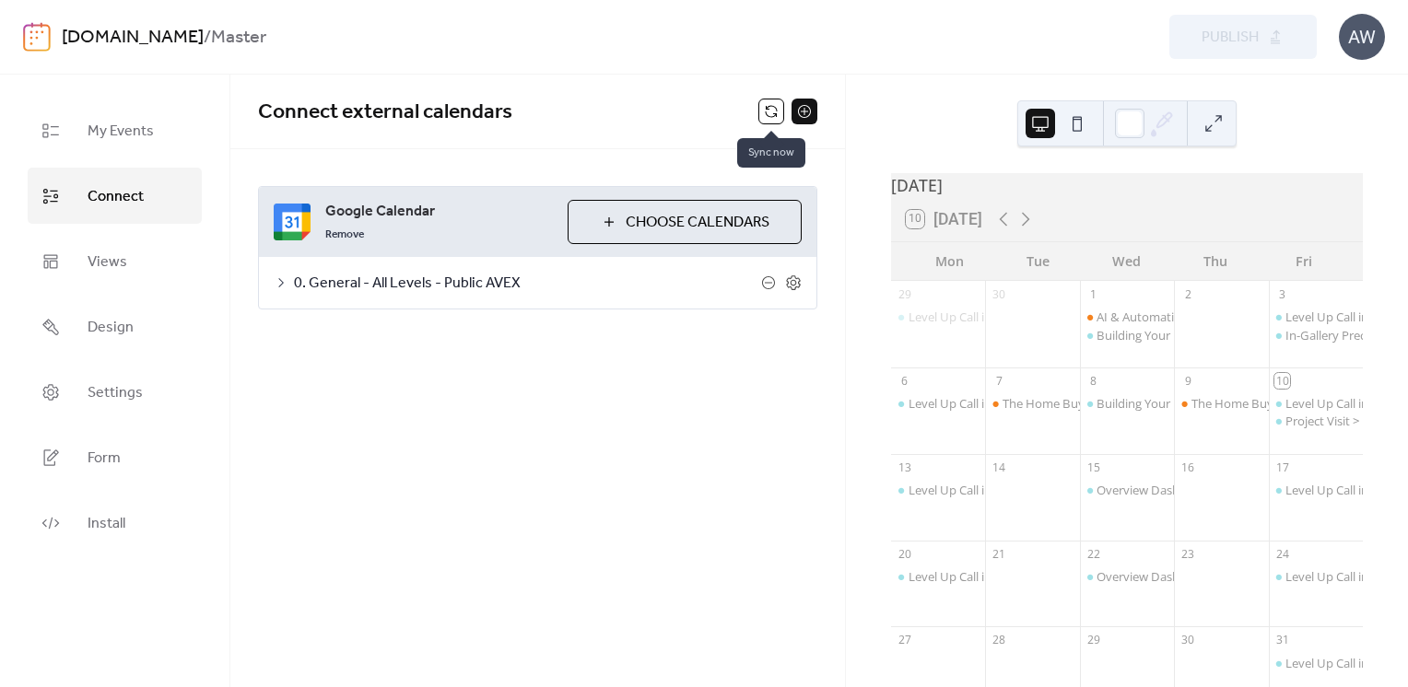 The width and height of the screenshot is (1408, 687). What do you see at coordinates (904, 467) in the screenshot?
I see `div: 13` at bounding box center [904, 467].